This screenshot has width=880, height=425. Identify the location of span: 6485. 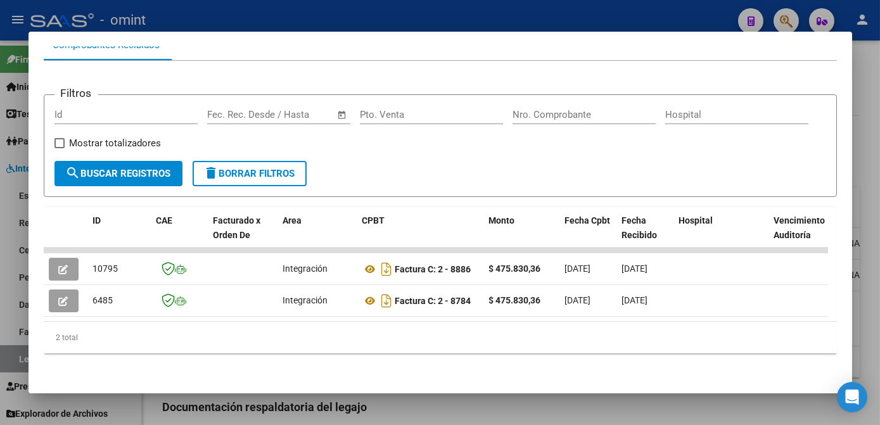
(103, 300).